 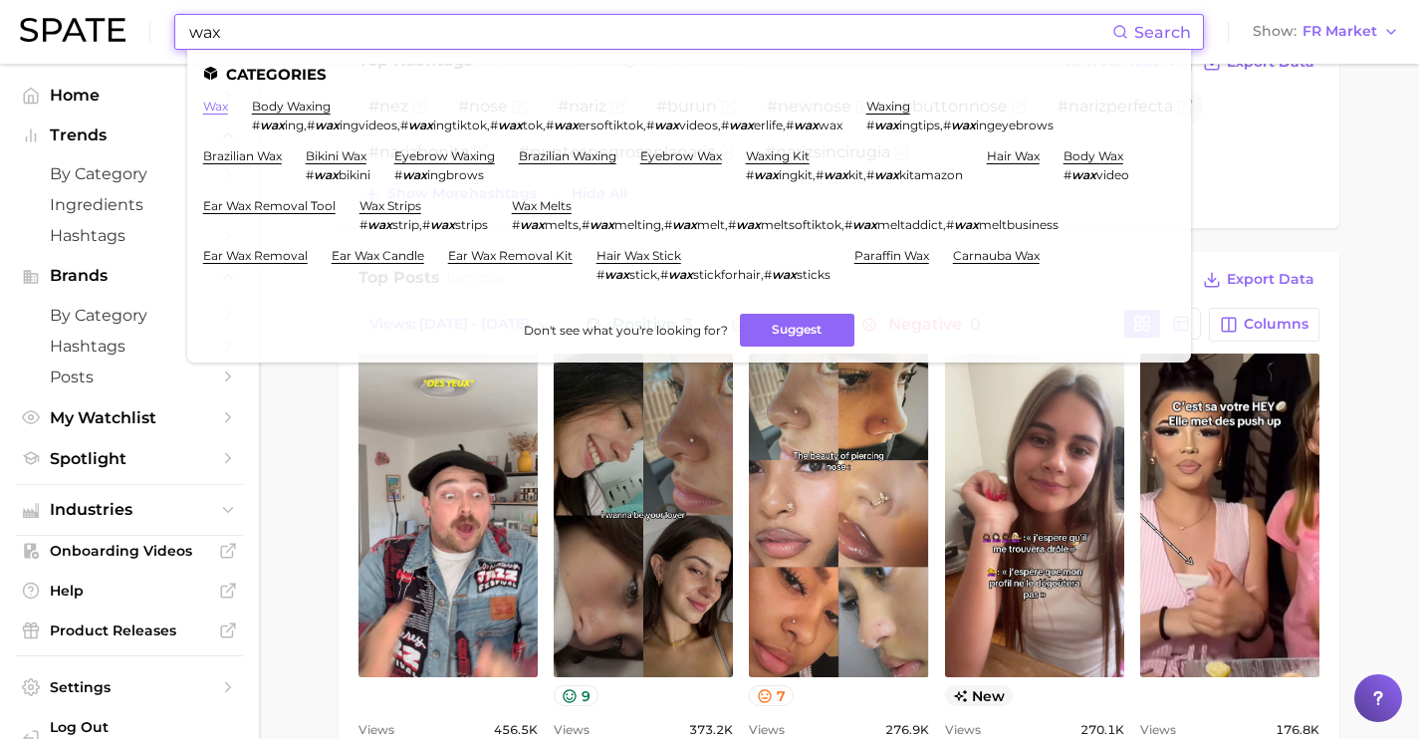 I want to click on span: Export Data, so click(x=1270, y=279).